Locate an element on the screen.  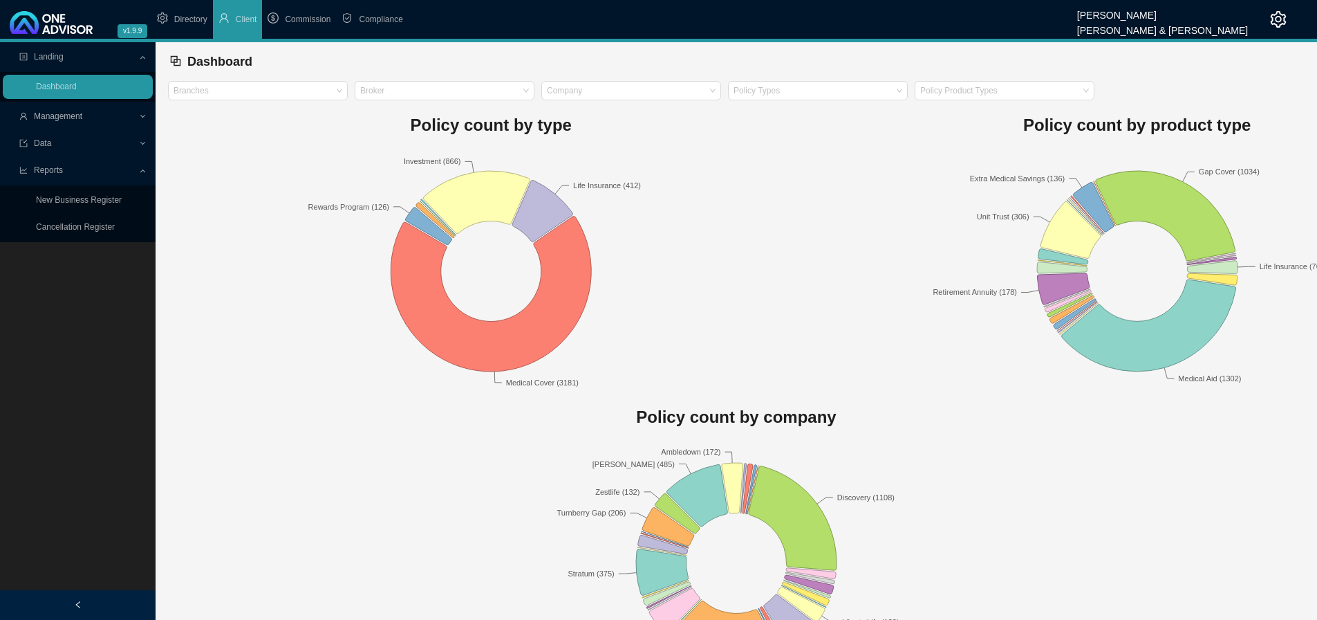
span: Data is located at coordinates (42, 143).